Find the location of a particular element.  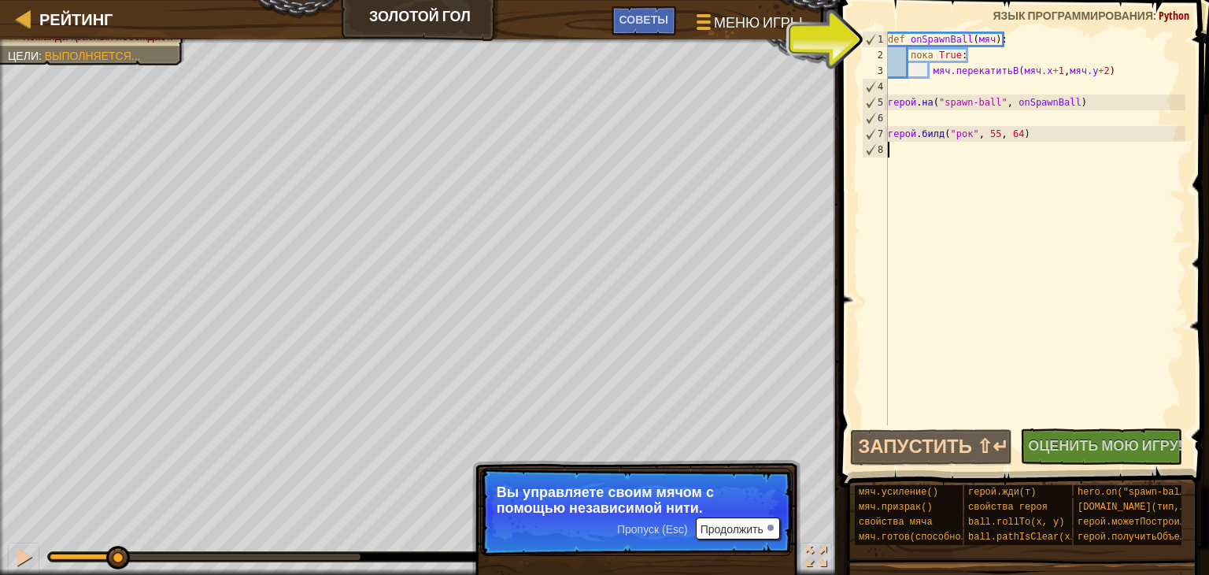

font: 6 is located at coordinates (880, 118).